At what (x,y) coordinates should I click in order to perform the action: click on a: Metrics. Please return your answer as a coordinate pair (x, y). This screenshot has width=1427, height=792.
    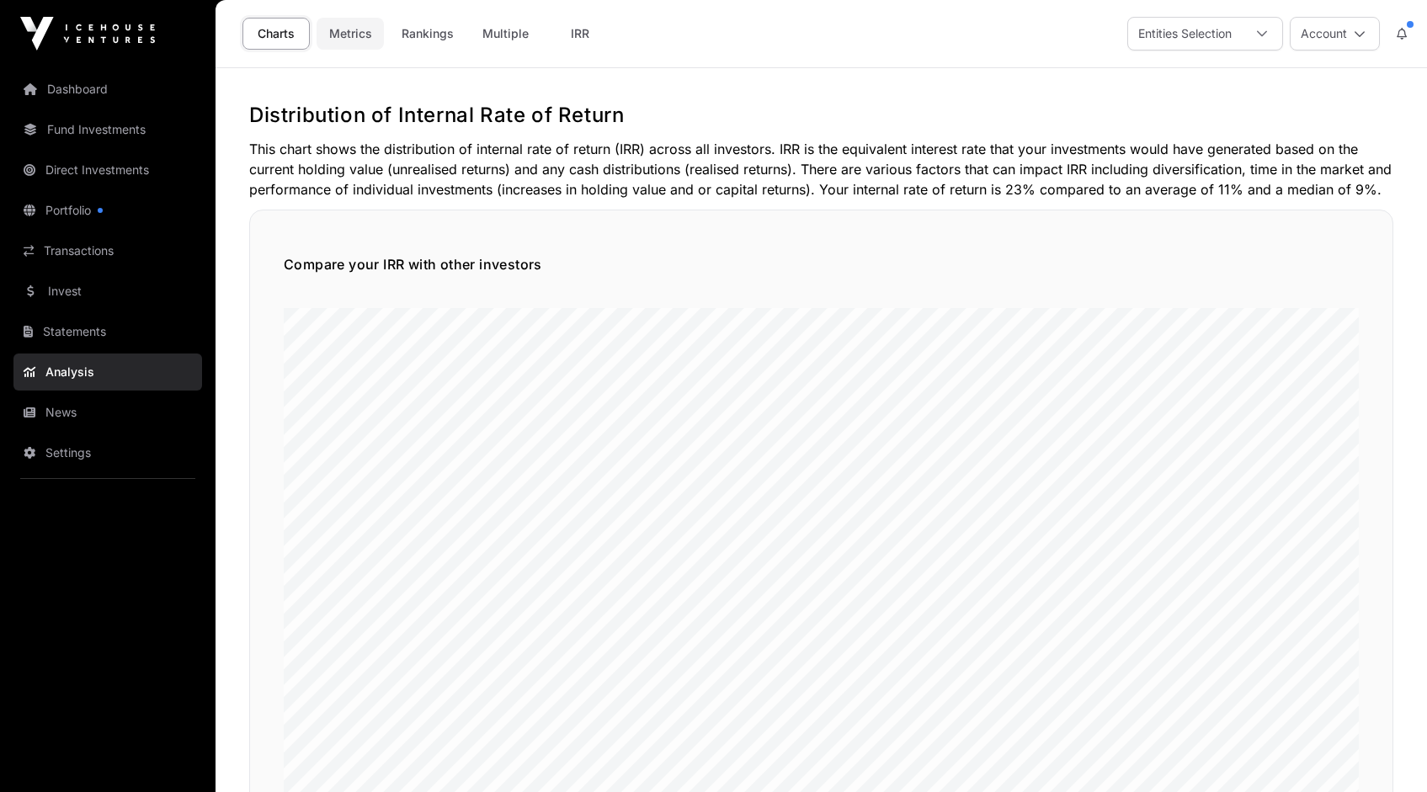
    Looking at the image, I should click on (350, 34).